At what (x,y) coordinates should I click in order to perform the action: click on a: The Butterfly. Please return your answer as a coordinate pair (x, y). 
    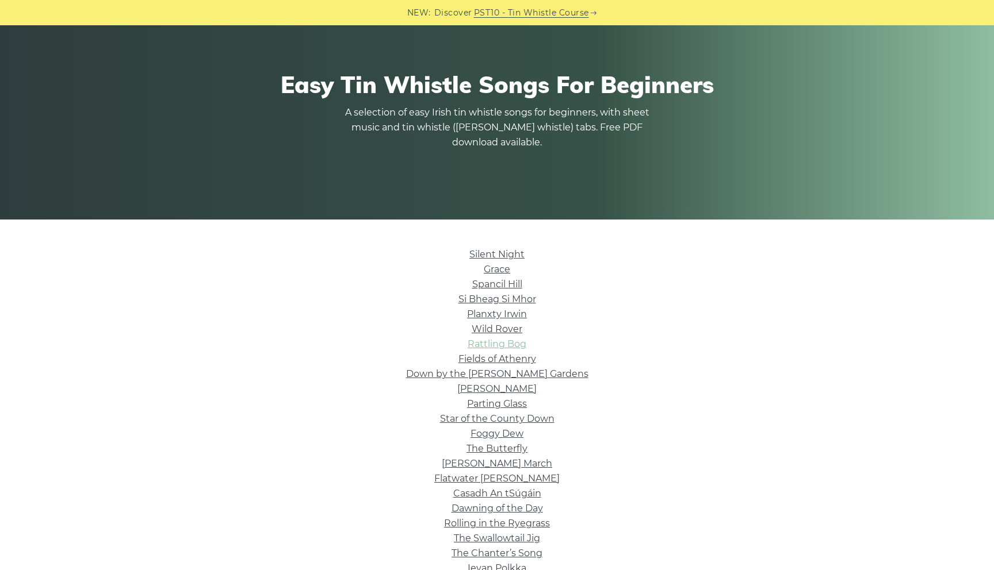
    Looking at the image, I should click on (497, 449).